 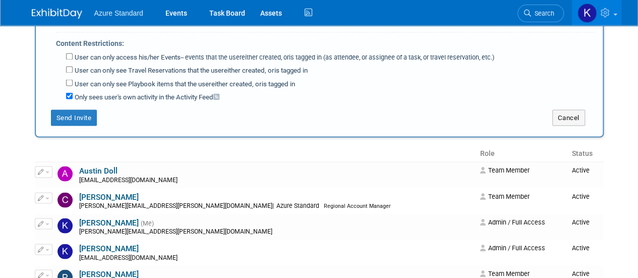 What do you see at coordinates (357, 205) in the screenshot?
I see `span: Regional Account Manager` at bounding box center [357, 205].